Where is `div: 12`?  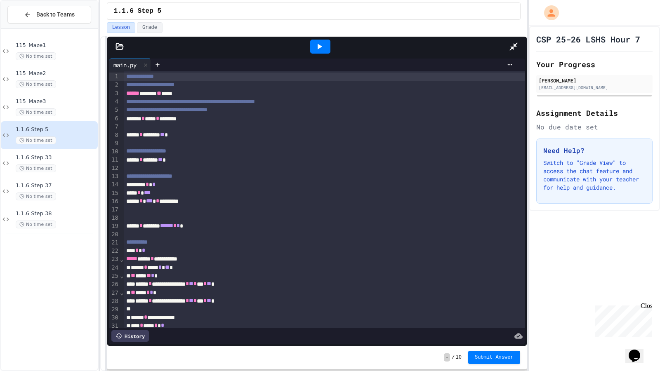 div: 12 is located at coordinates (114, 168).